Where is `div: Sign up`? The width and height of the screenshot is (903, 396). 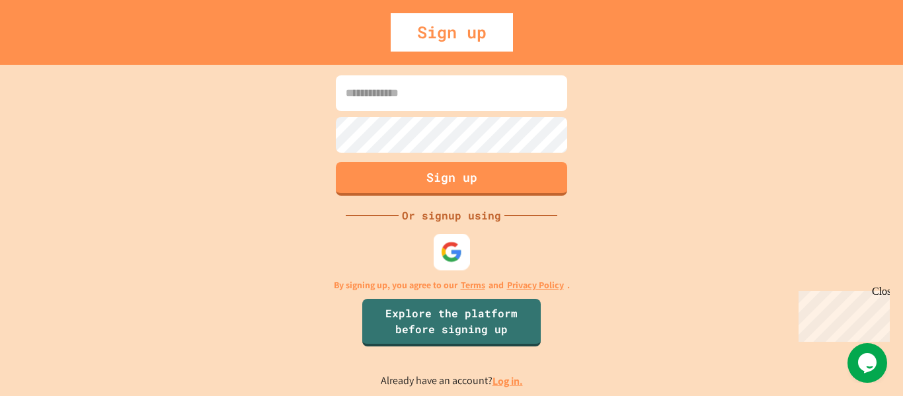 div: Sign up is located at coordinates (451, 32).